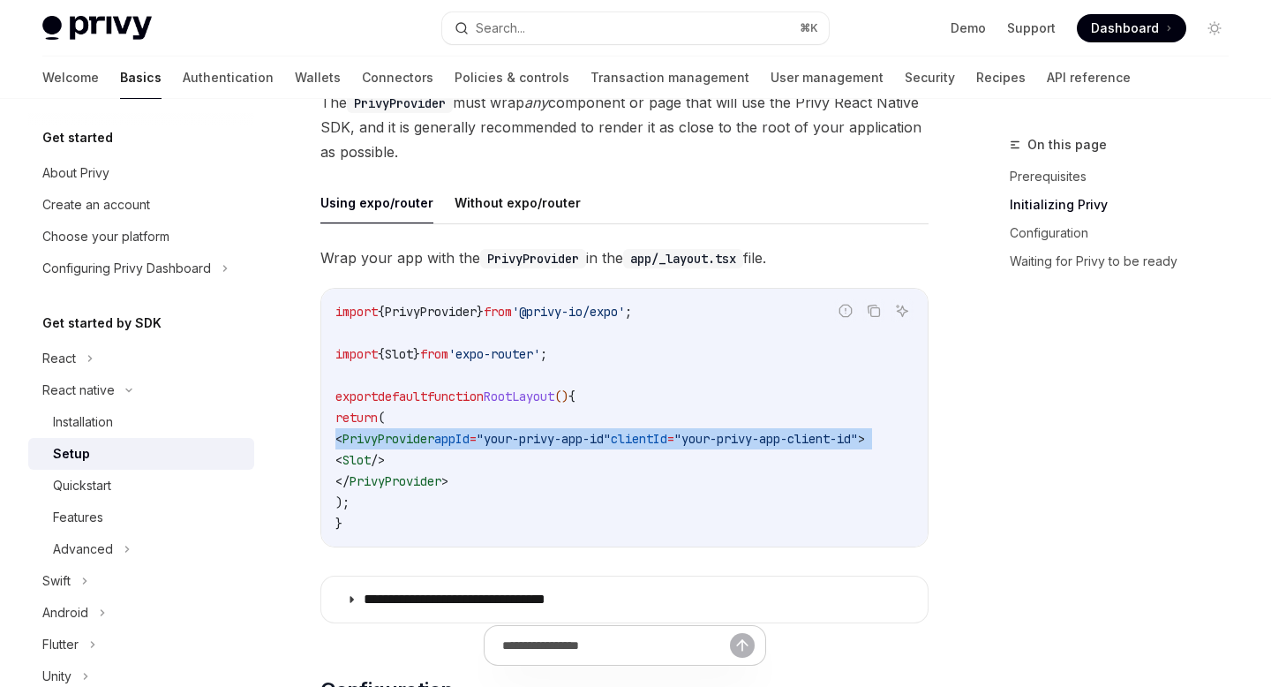 This screenshot has height=687, width=1271. Describe the element at coordinates (83, 549) in the screenshot. I see `div: Advanced` at that location.